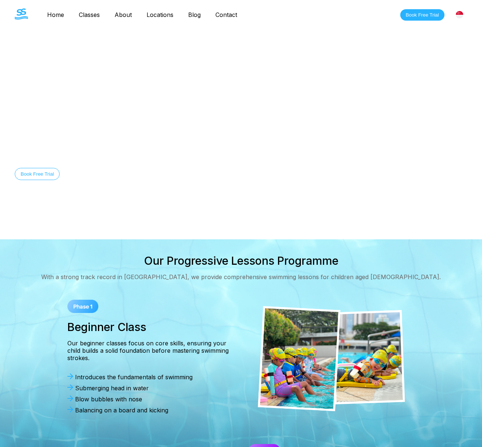 The height and width of the screenshot is (447, 482). I want to click on div: Balancing on a board and kicking, so click(151, 411).